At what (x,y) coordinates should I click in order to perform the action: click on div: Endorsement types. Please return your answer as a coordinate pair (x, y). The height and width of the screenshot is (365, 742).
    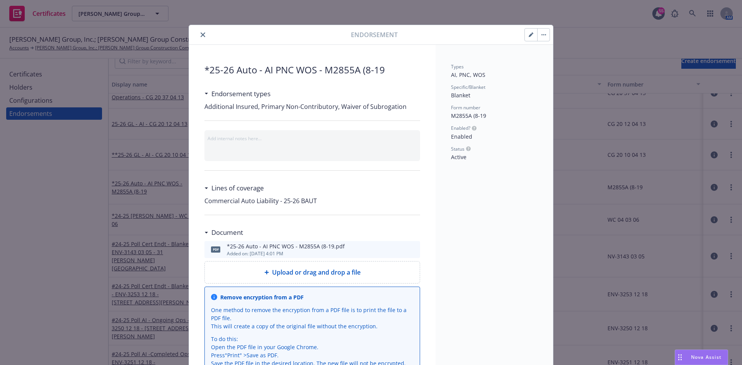
    Looking at the image, I should click on (237, 94).